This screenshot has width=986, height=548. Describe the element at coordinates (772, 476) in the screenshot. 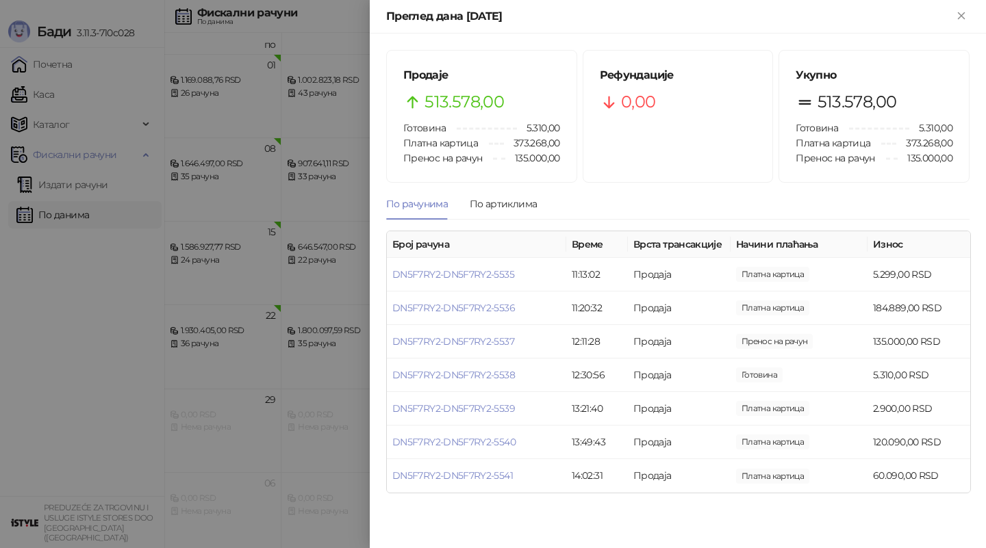

I see `span: 60.090,00` at that location.